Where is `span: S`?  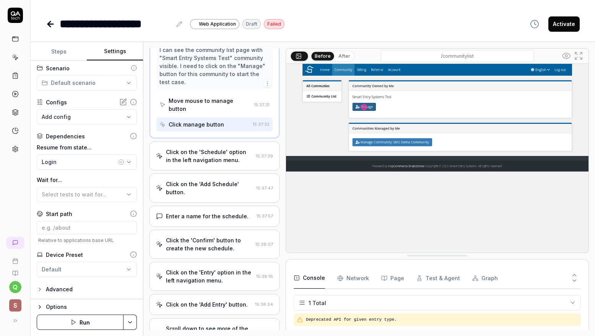
span: S is located at coordinates (15, 306).